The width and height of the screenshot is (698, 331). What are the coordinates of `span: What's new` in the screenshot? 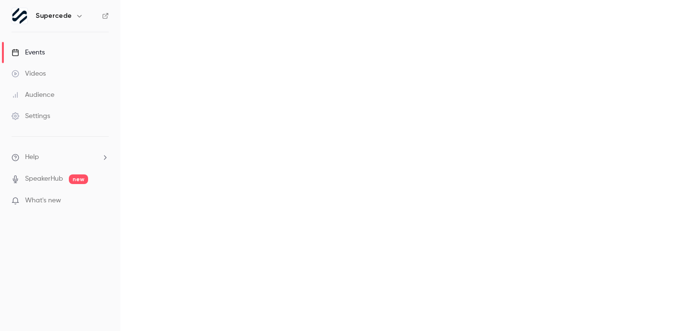 It's located at (43, 200).